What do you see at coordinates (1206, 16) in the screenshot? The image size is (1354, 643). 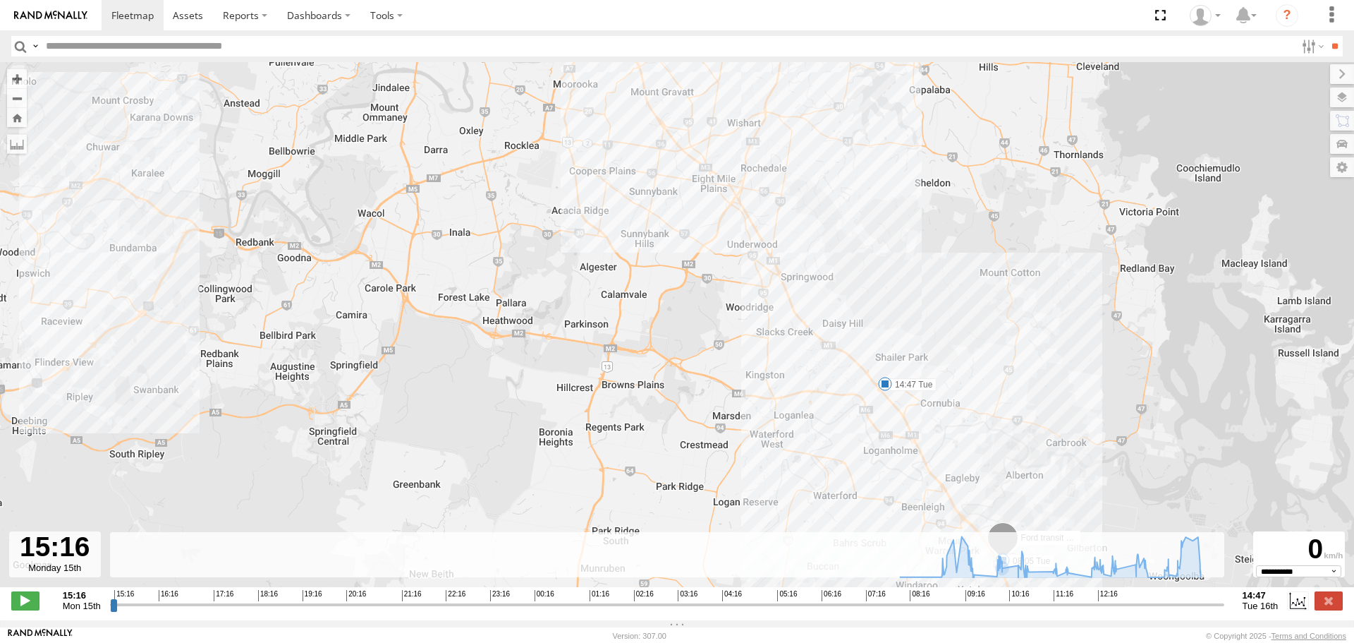 I see `div: benjamin Macqueen` at bounding box center [1206, 16].